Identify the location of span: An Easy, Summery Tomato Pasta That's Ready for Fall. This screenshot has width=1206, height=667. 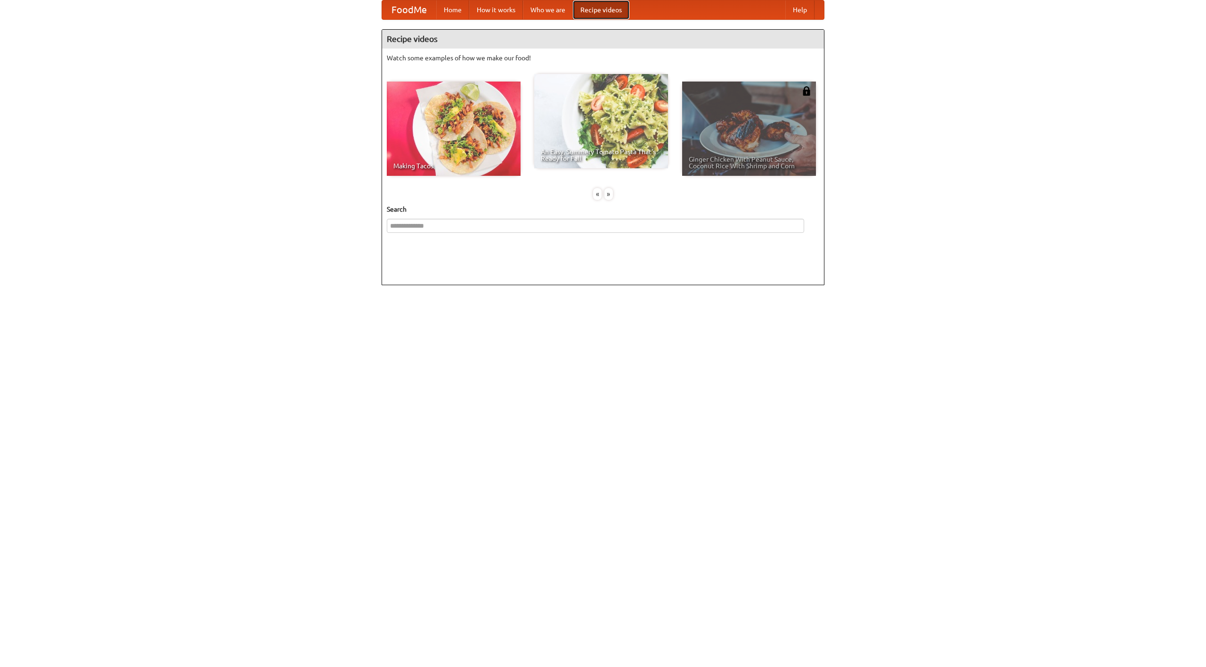
(601, 155).